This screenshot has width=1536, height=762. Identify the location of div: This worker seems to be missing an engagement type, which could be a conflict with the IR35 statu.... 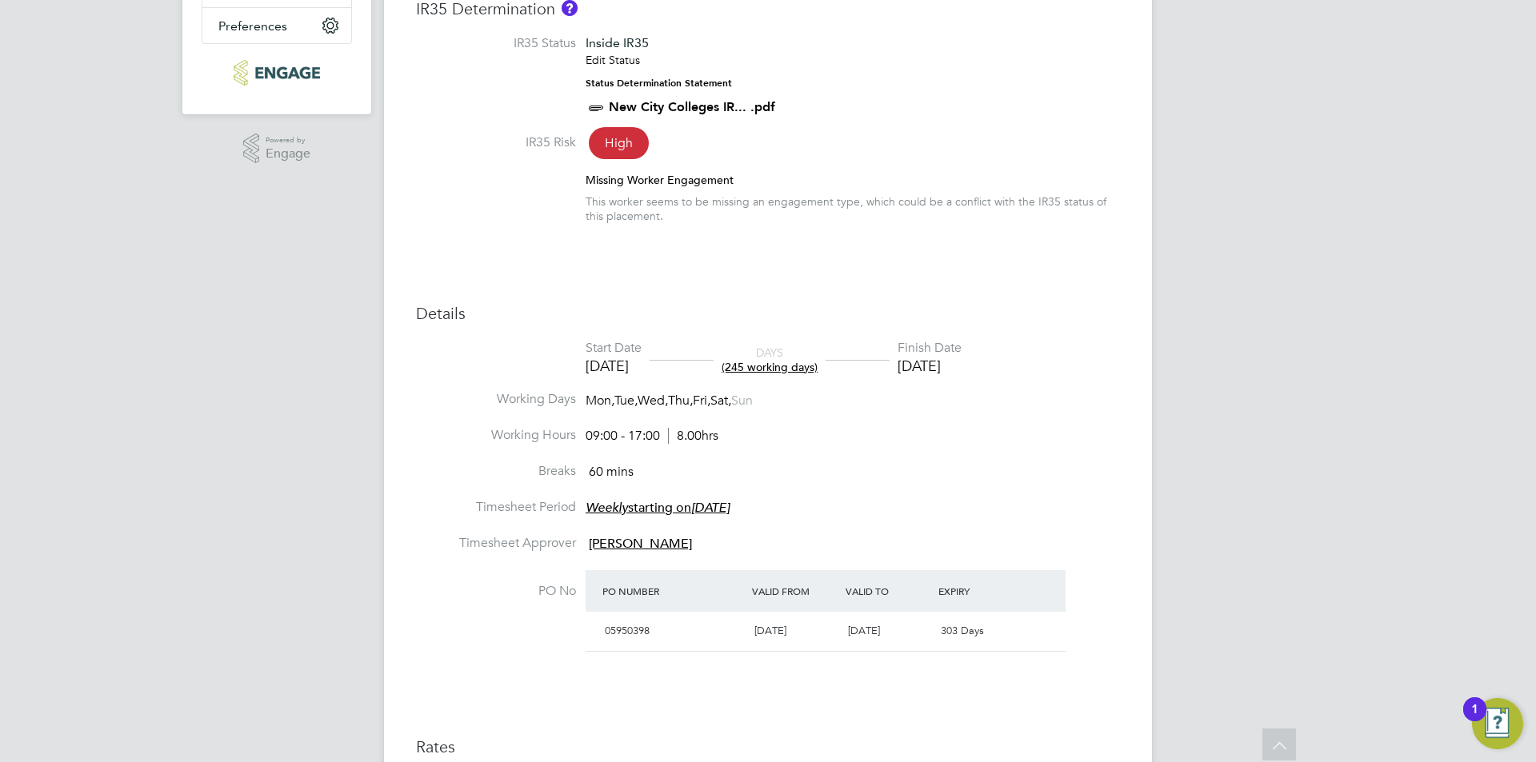
(853, 209).